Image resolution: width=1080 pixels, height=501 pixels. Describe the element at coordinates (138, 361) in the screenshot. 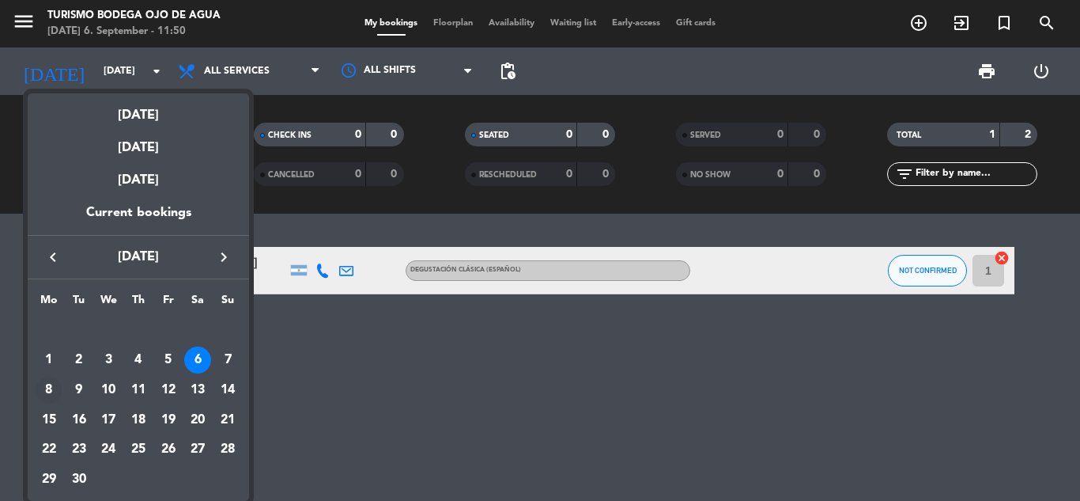

I see `td: September 4, 2025` at that location.